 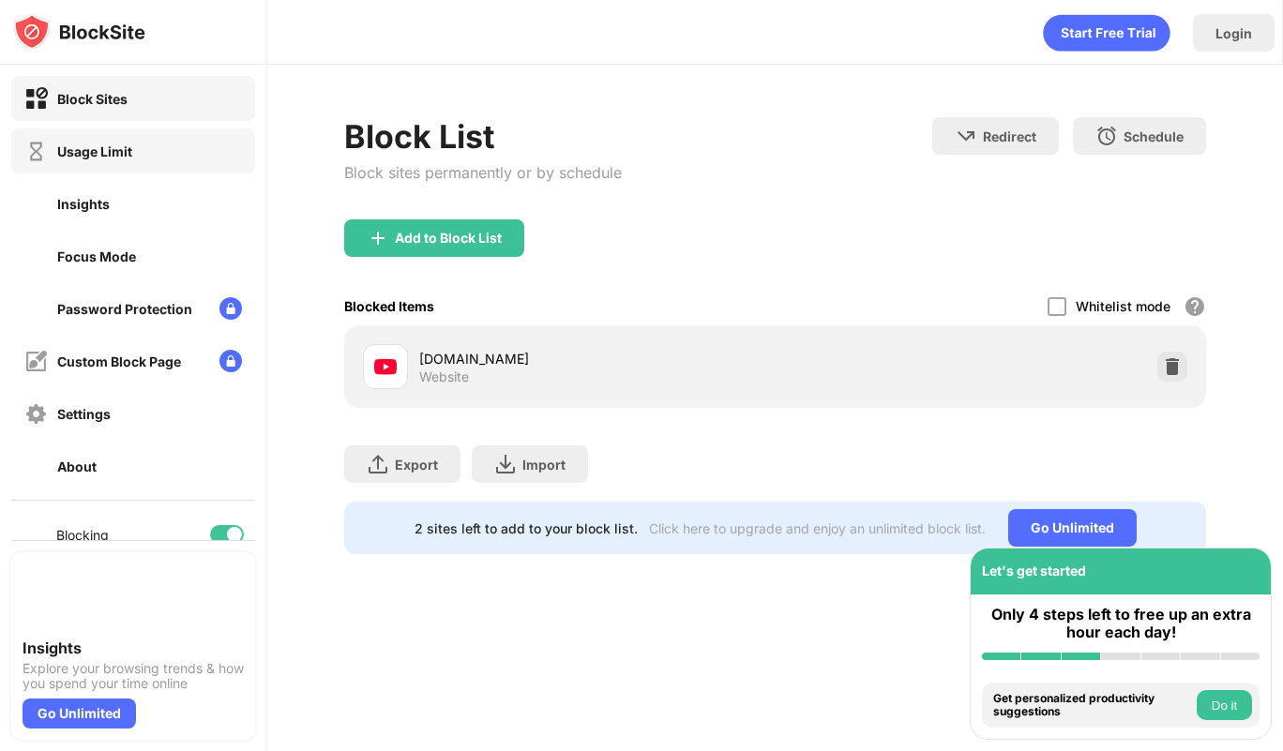 What do you see at coordinates (1123, 306) in the screenshot?
I see `div: Whitelist mode` at bounding box center [1123, 306].